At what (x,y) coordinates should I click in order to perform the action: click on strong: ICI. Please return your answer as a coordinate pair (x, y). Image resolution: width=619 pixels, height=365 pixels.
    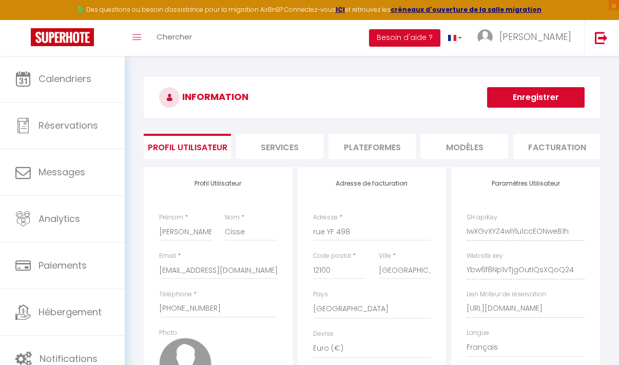
    Looking at the image, I should click on (340, 9).